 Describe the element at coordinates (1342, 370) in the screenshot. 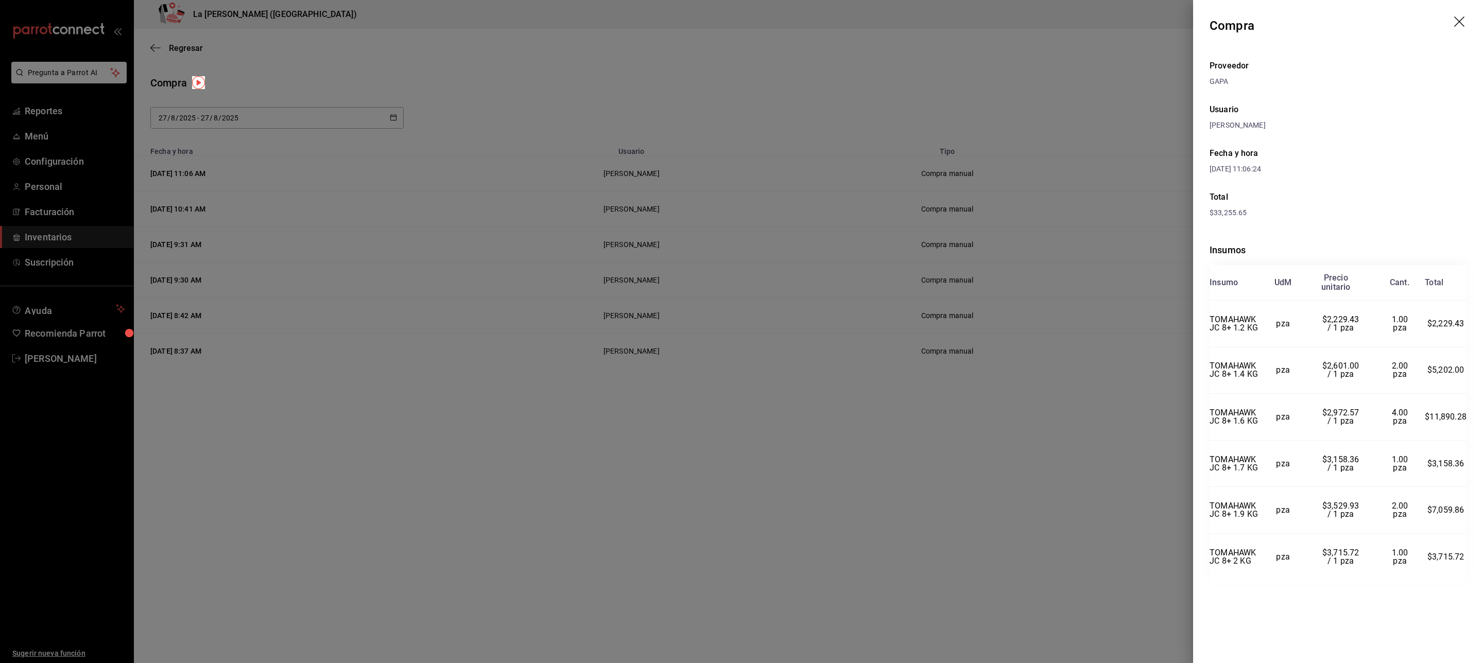

I see `span: $2,601.00 / 1 pza` at that location.